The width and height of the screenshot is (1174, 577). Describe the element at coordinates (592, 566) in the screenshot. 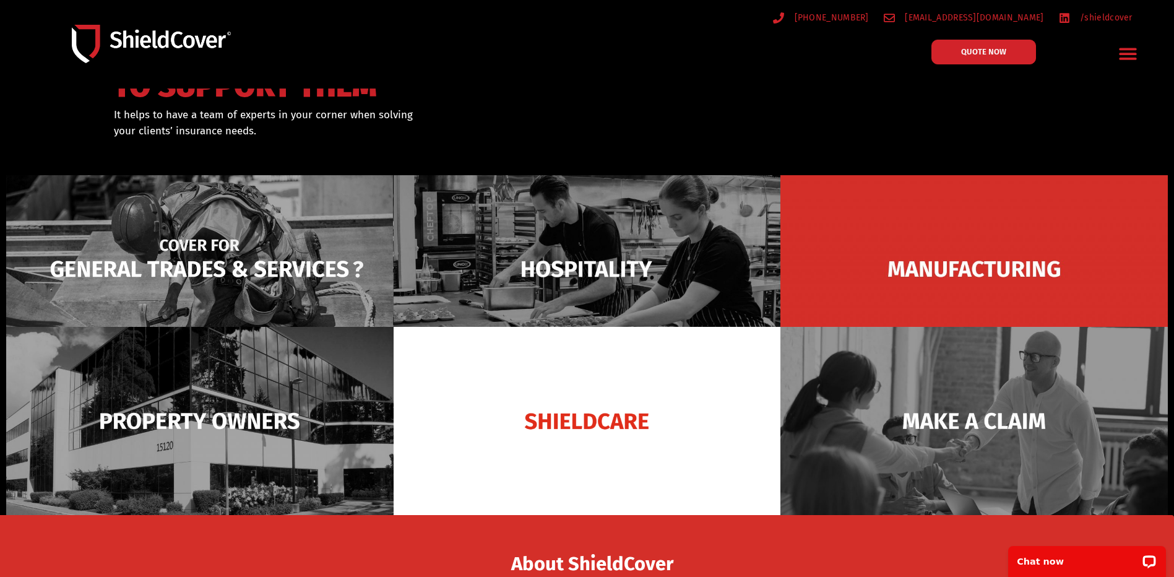

I see `a: About ShieldCover` at that location.